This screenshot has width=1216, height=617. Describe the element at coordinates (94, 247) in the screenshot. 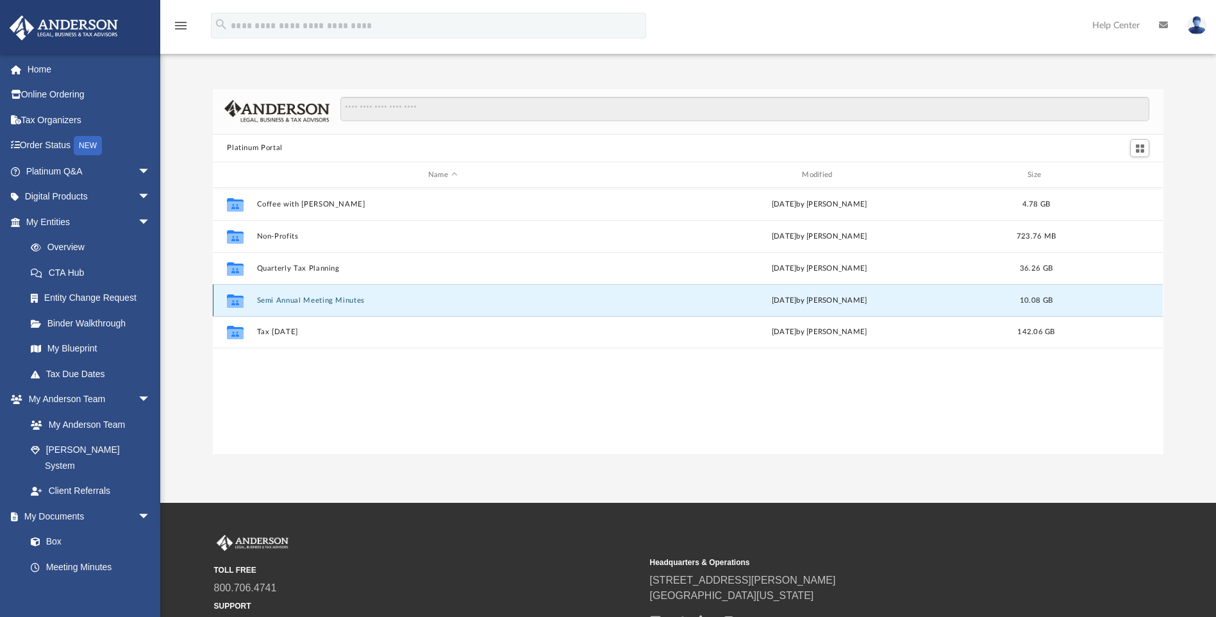

I see `a: Overview` at that location.